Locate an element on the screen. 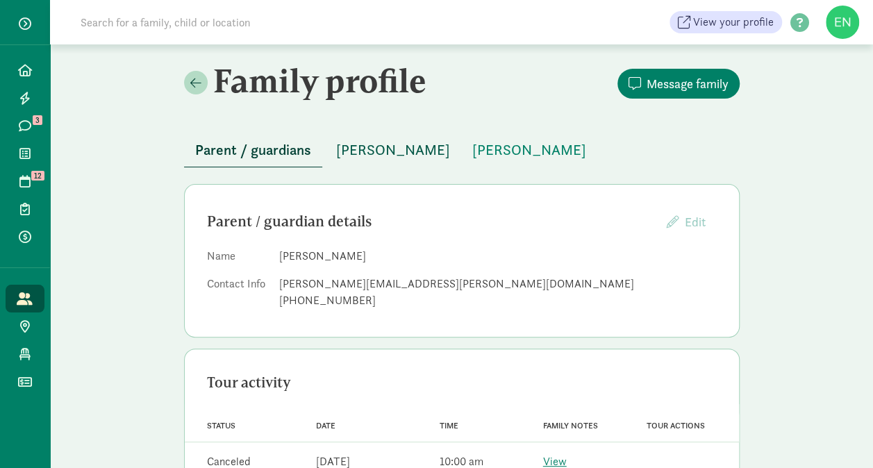 This screenshot has height=468, width=873. span: Date is located at coordinates (325, 426).